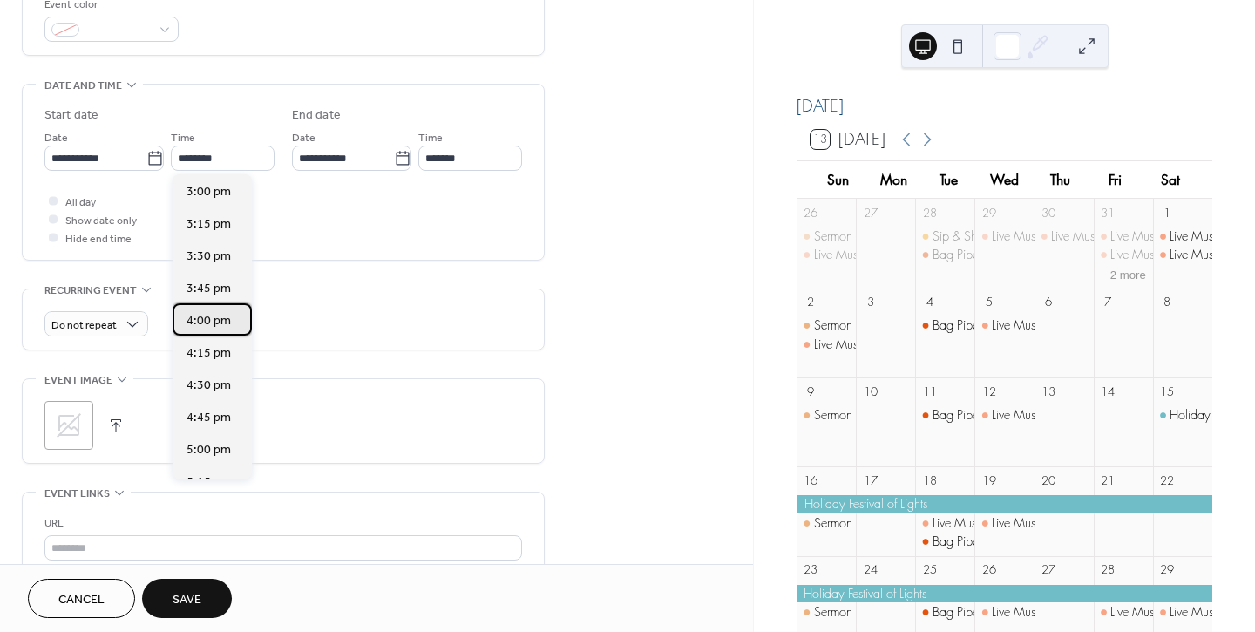  Describe the element at coordinates (208, 384) in the screenshot. I see `span: 4:30 pm` at that location.